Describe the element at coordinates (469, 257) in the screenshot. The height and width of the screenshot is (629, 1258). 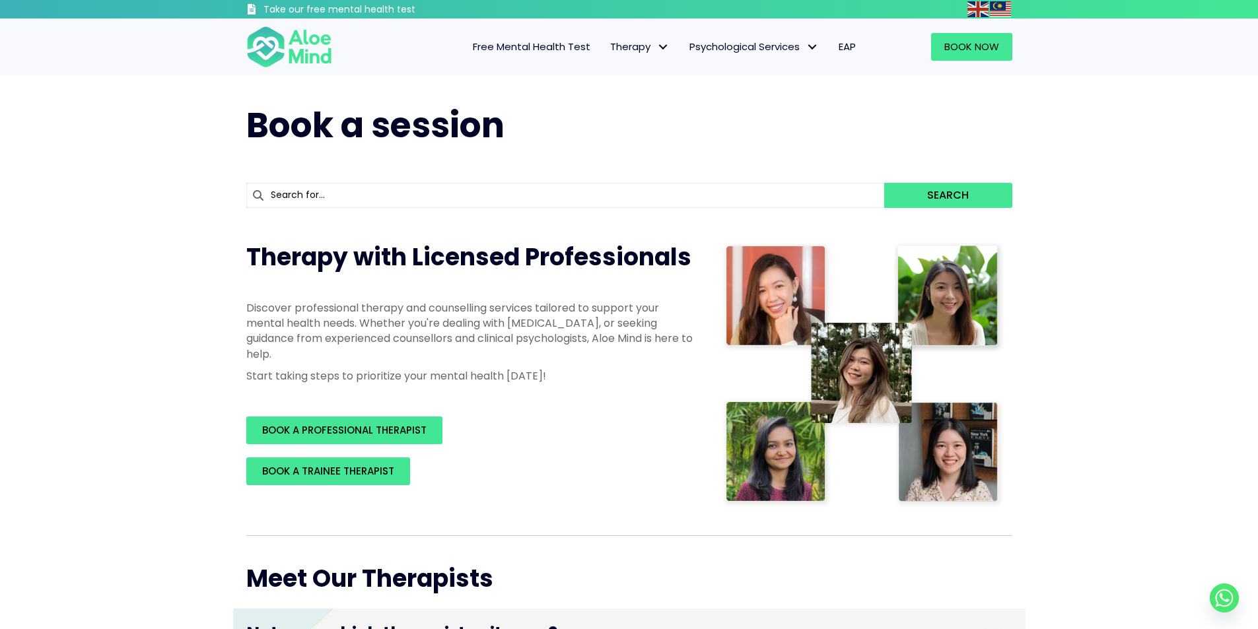
I see `span: Therapy with Licensed Professionals` at that location.